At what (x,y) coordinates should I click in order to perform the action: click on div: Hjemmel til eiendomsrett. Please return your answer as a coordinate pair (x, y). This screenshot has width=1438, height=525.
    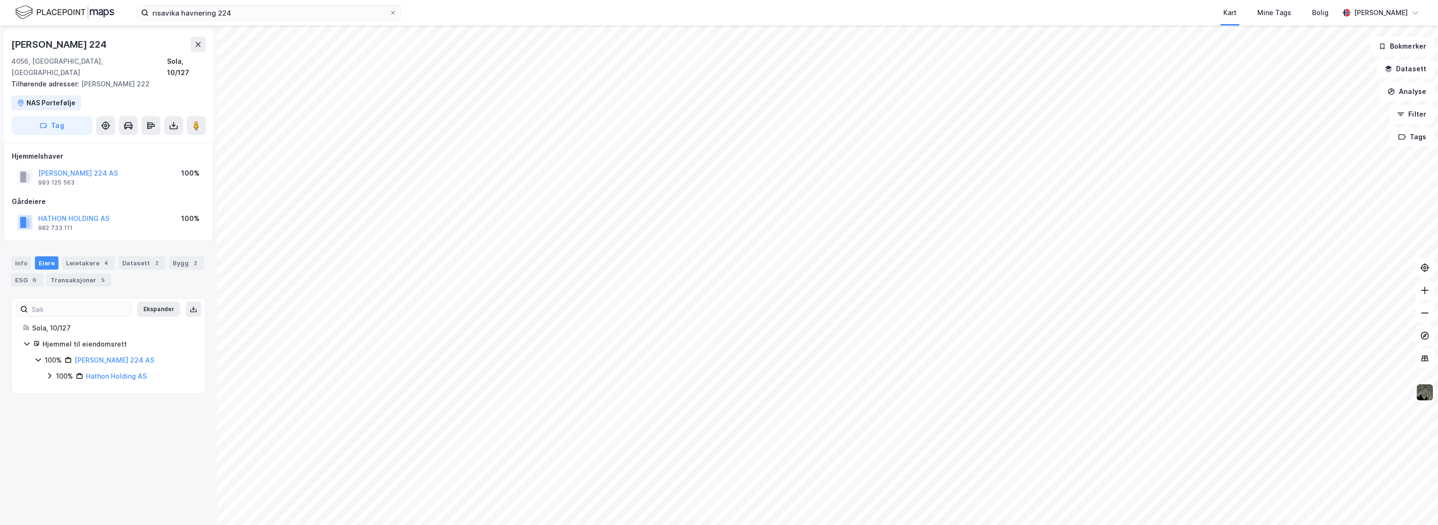
    Looking at the image, I should click on (118, 344).